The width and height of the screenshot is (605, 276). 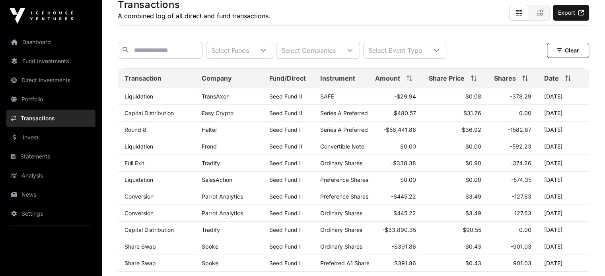 I want to click on span: -574.35, so click(x=521, y=180).